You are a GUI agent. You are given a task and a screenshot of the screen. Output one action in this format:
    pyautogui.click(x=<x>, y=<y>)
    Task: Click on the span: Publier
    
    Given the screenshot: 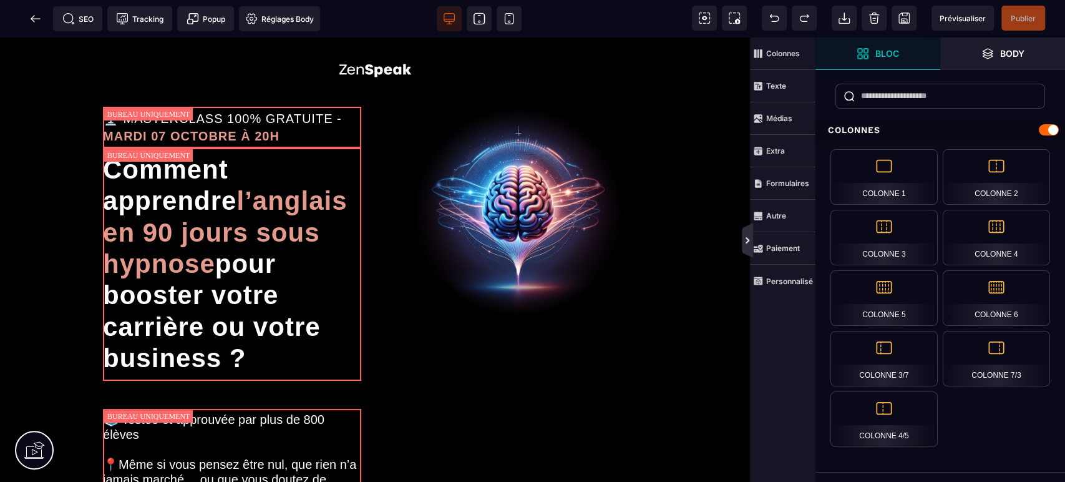 What is the action you would take?
    pyautogui.click(x=1023, y=18)
    